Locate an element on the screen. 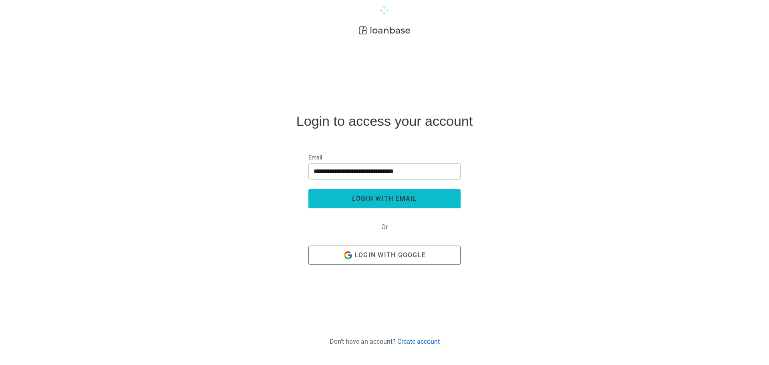  span: login with email is located at coordinates (384, 198).